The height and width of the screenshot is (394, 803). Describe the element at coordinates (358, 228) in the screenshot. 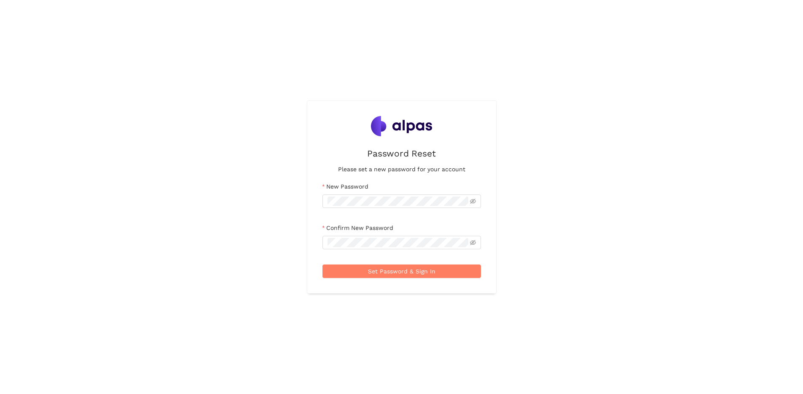

I see `label: Confirm New Password` at that location.